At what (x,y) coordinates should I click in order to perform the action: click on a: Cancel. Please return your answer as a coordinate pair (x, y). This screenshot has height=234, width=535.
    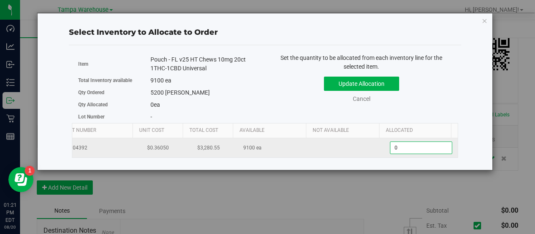
    Looking at the image, I should click on (362, 99).